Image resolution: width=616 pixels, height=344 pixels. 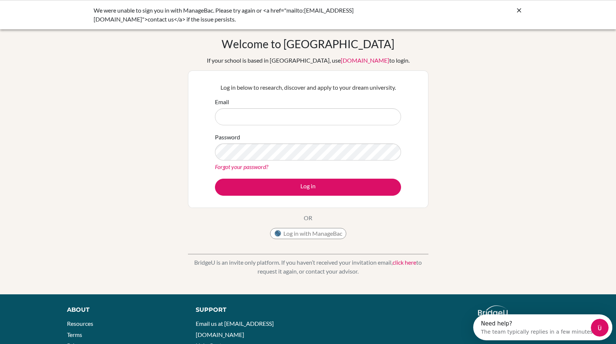 I want to click on p: BridgeU is an invite only platform. If you haven’t received your invitation email, to request it ..., so click(x=308, y=267).